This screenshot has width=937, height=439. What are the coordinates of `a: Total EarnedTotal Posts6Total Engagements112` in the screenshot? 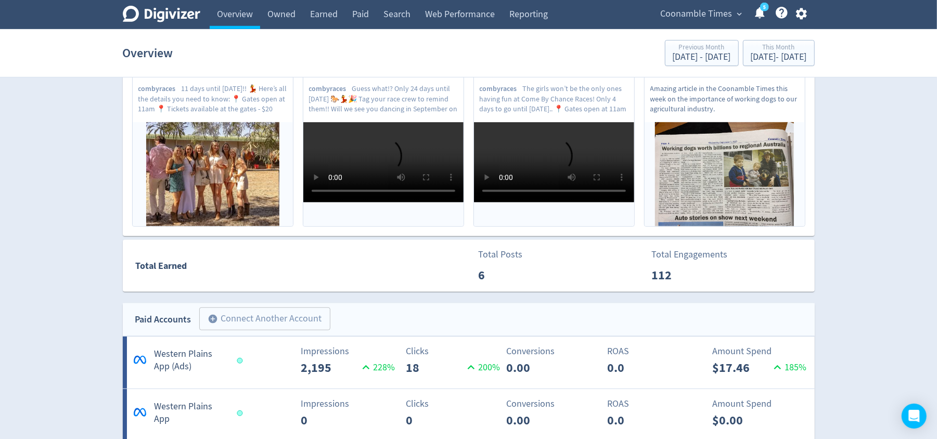 It's located at (469, 266).